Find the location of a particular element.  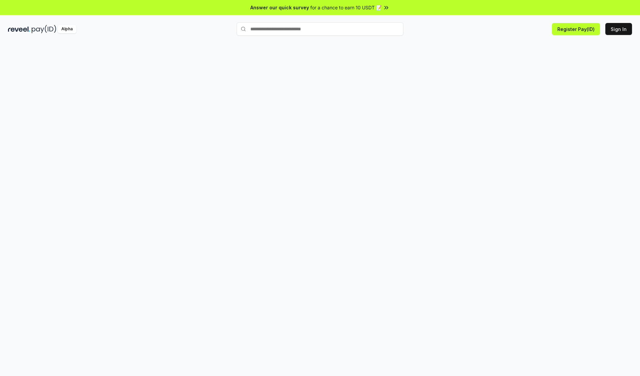

img: reveel_dark is located at coordinates (19, 29).